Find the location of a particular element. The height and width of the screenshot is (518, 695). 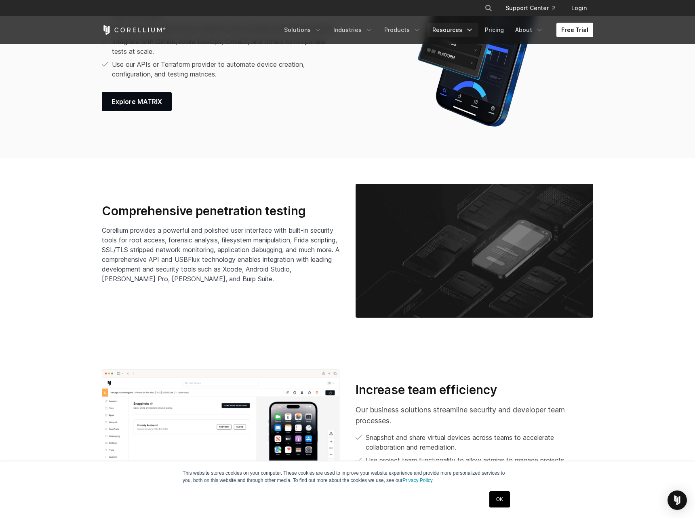

span: Corellium provides a powerful and polished user interface with built-in security tools for root a... is located at coordinates (221, 254).